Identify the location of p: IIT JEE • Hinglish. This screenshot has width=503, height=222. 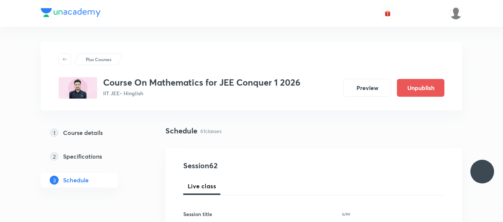
(202, 93).